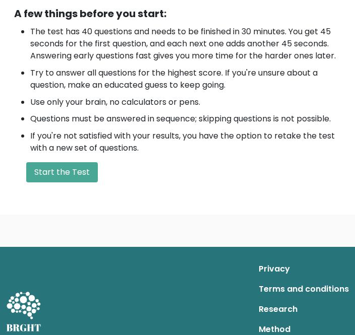 Image resolution: width=355 pixels, height=335 pixels. Describe the element at coordinates (185, 102) in the screenshot. I see `li: Use only your brain, no calculators or pens.` at that location.